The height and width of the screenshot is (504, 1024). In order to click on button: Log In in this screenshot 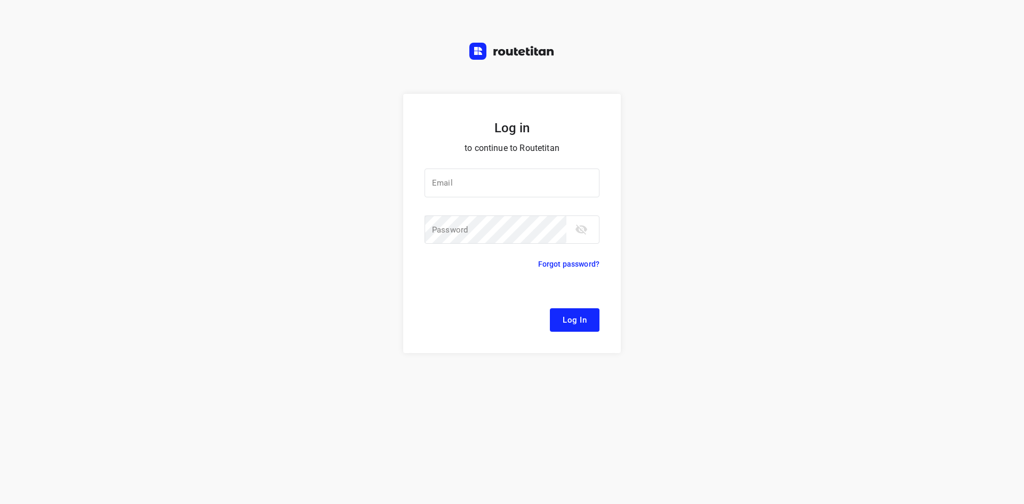, I will do `click(574, 320)`.